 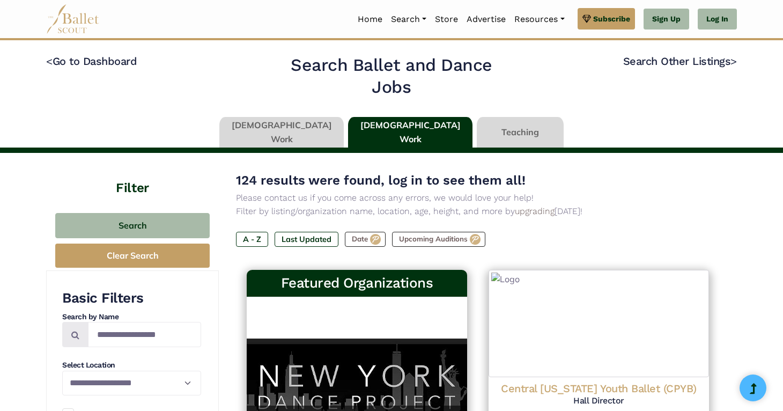 I want to click on h3: Featured Organizations, so click(x=357, y=283).